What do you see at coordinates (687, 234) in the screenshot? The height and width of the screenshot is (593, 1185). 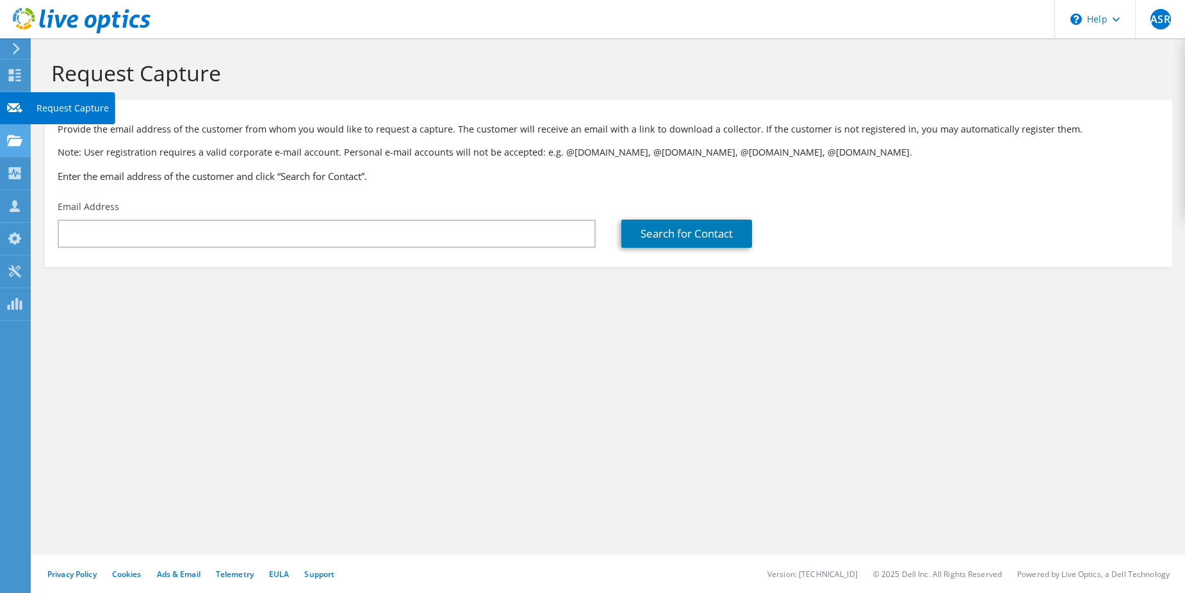 I see `a: Search for Contact` at bounding box center [687, 234].